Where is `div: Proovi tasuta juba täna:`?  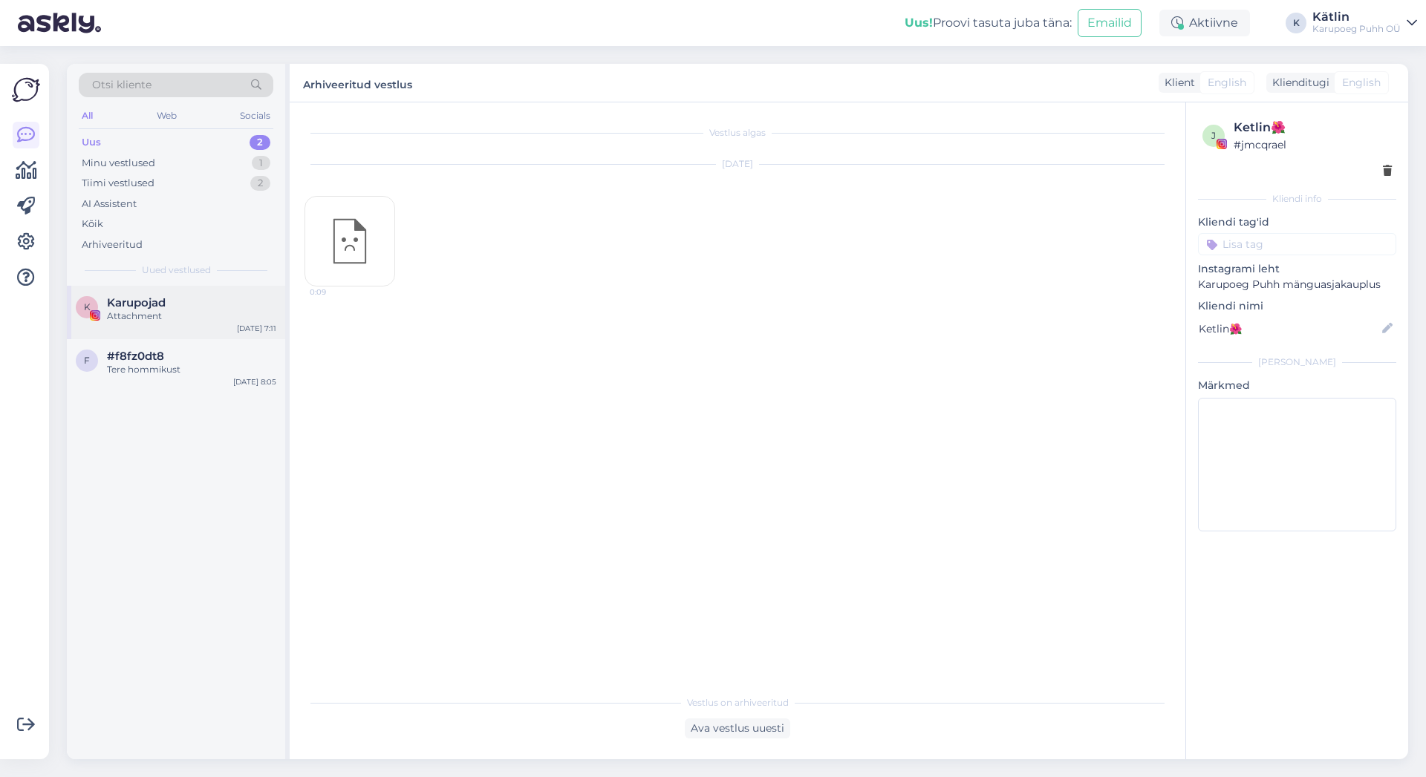 div: Proovi tasuta juba täna: is located at coordinates (987, 23).